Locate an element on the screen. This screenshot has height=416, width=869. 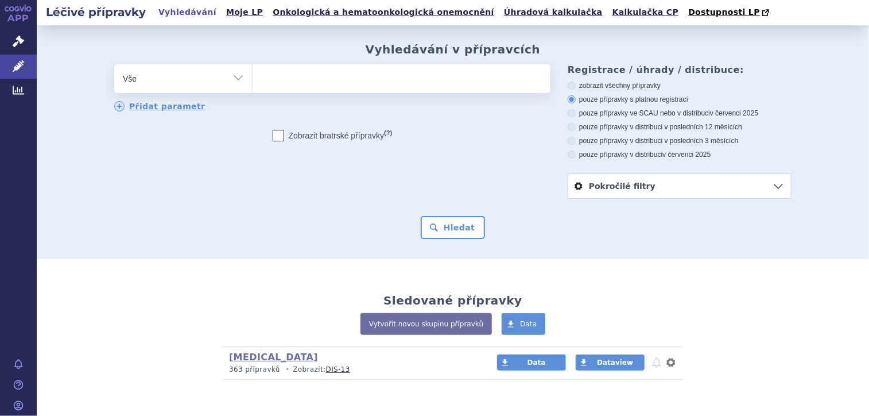
span: Dostupnosti LP is located at coordinates (724, 12).